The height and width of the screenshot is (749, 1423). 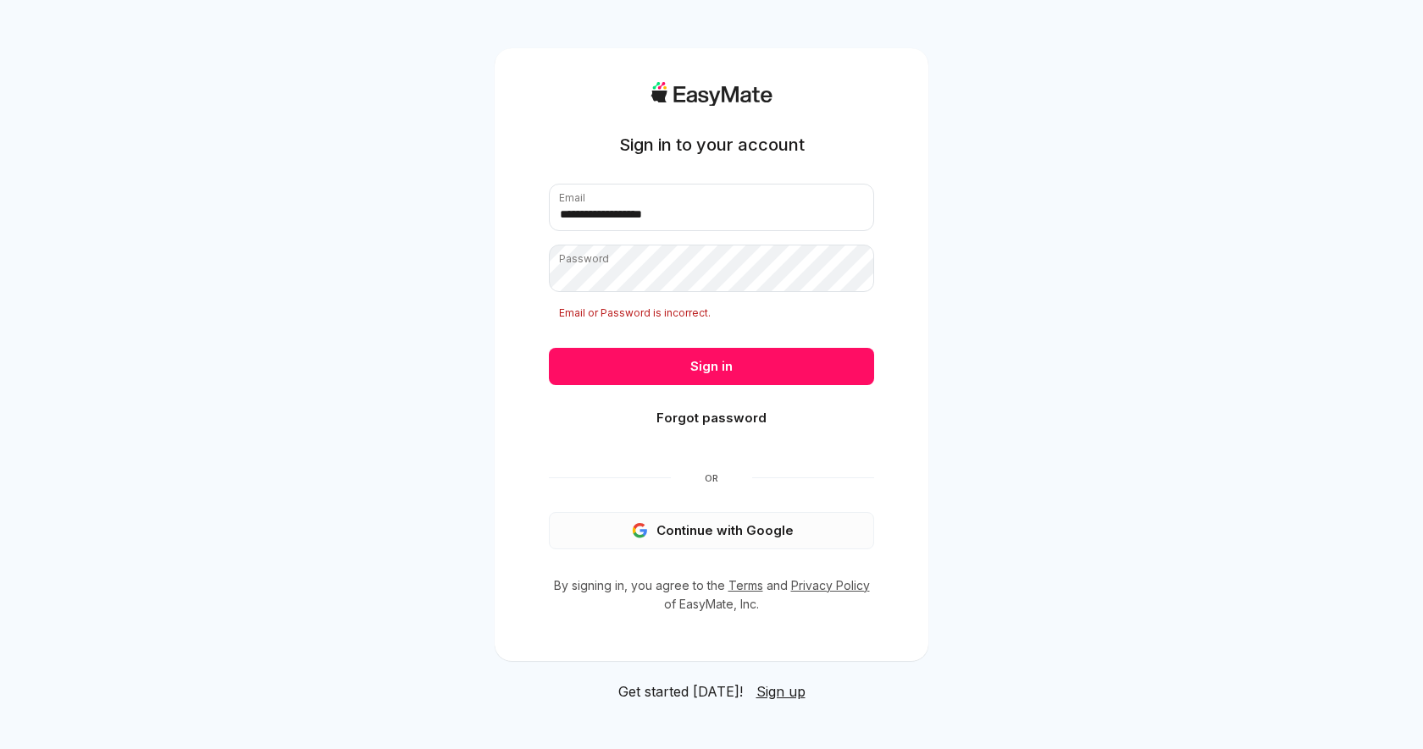 I want to click on p: By signing in, you agree to the and of EasyMate, Inc., so click(x=711, y=595).